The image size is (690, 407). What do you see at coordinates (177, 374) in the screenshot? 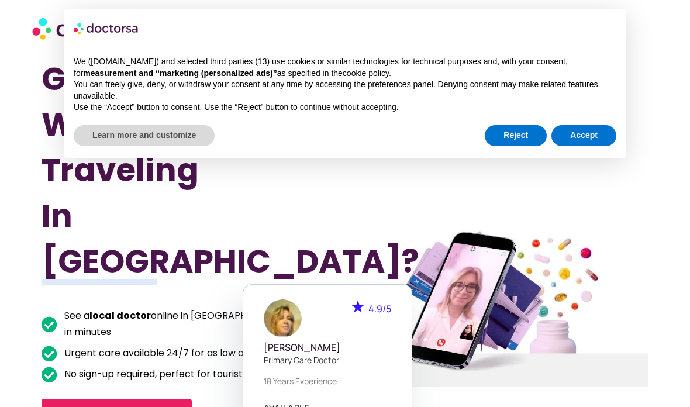
I see `span: No sign-up required, perfect for tourists on the go` at bounding box center [177, 374].